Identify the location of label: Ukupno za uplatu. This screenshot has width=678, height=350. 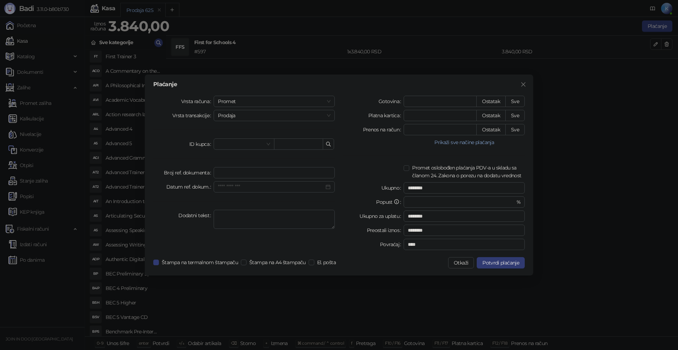
(381, 216).